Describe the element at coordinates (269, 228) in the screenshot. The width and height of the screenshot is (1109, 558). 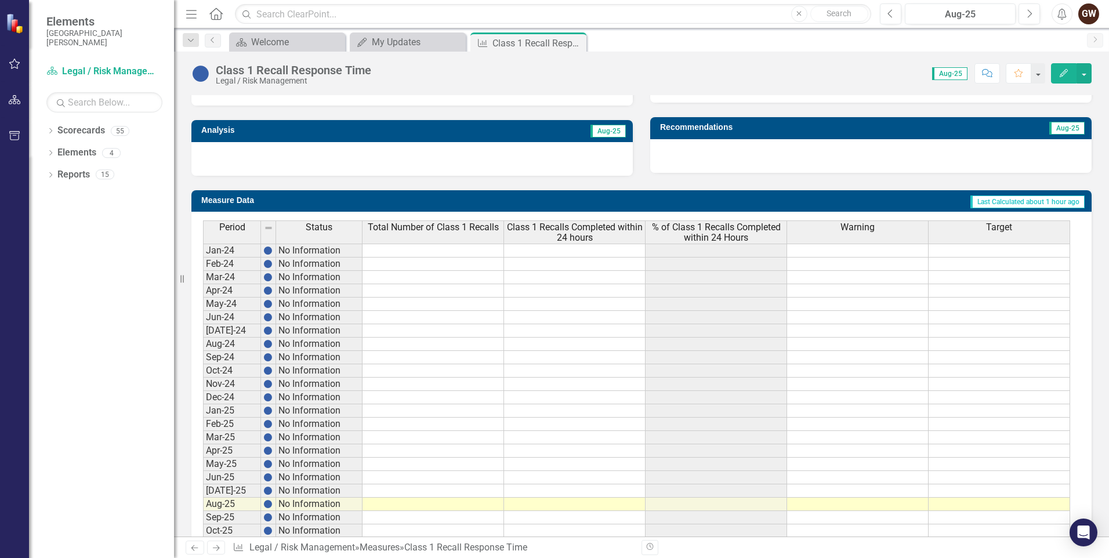
I see `img: 8DAGhfEEPCf229AAAAAElFTkSuQmCC` at that location.